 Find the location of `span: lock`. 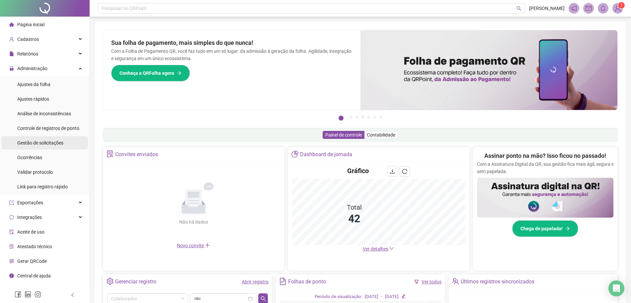

span: lock is located at coordinates (12, 68).